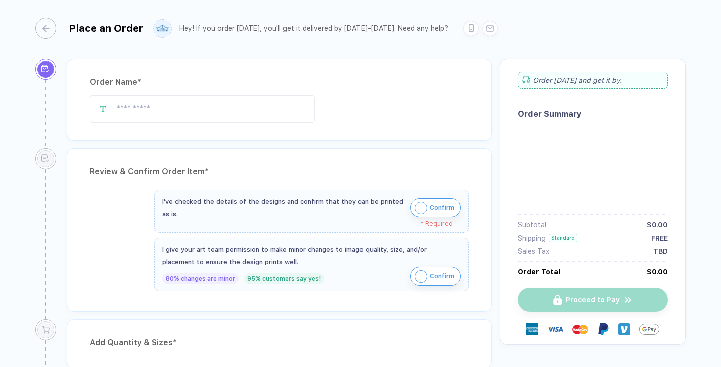 The width and height of the screenshot is (721, 367). What do you see at coordinates (538, 272) in the screenshot?
I see `div: Order Total` at bounding box center [538, 272].